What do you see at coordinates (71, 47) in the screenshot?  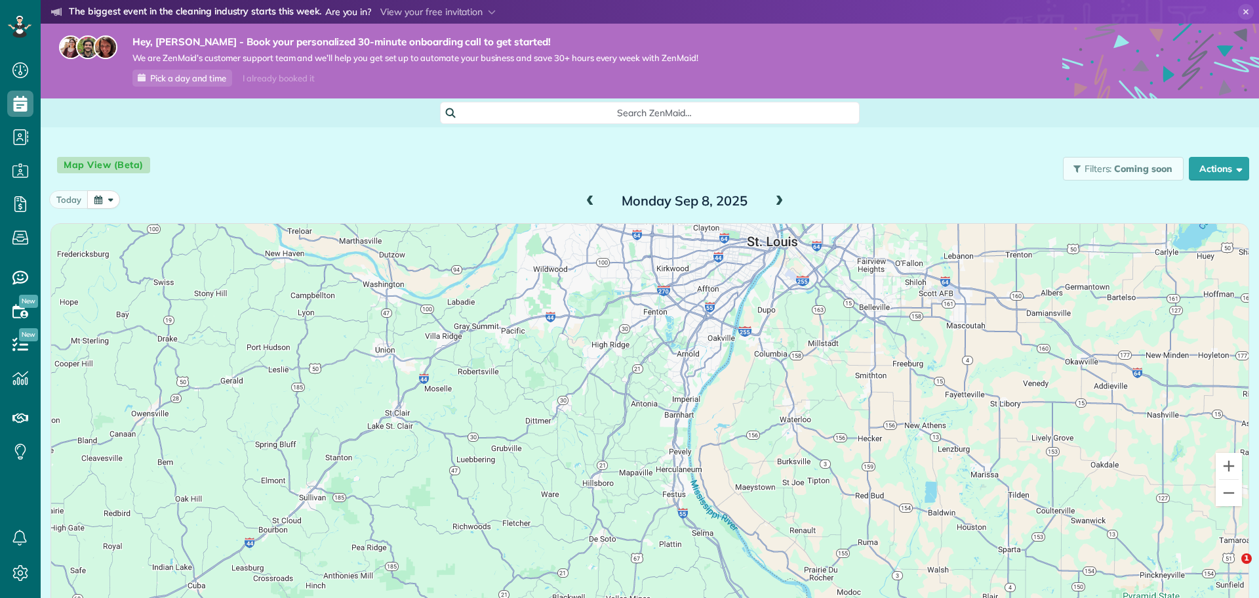 I see `img: maria-72a9807cf96188c08ef61303f053569d2e2a8a1cde33d635c8a3ac13582a053d.jpg` at bounding box center [71, 47].